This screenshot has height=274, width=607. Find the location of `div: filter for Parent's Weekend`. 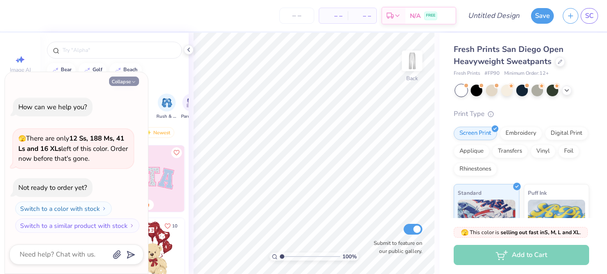

div: filter for Parent's Weekend is located at coordinates (191, 106).